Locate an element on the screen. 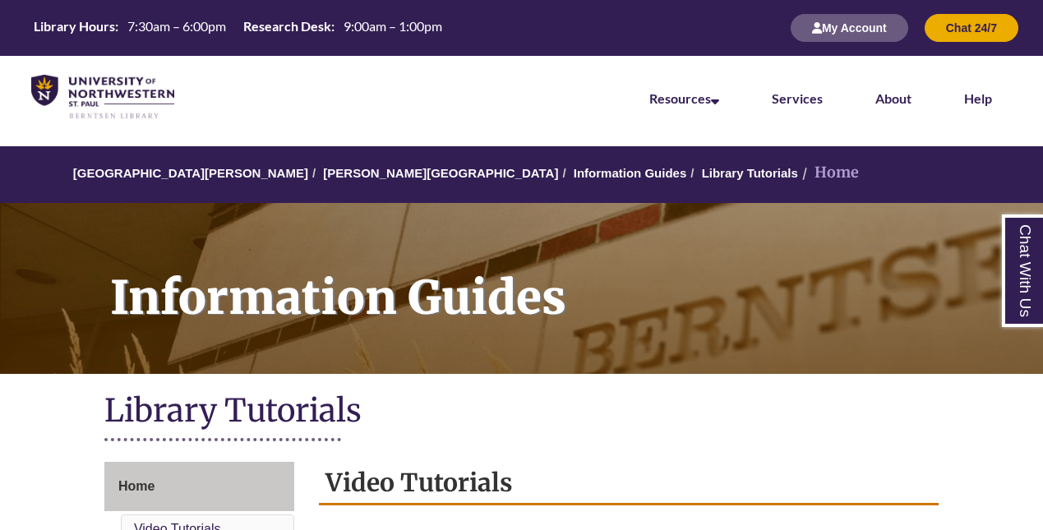  img: UNWSP Library Logo is located at coordinates (103, 97).